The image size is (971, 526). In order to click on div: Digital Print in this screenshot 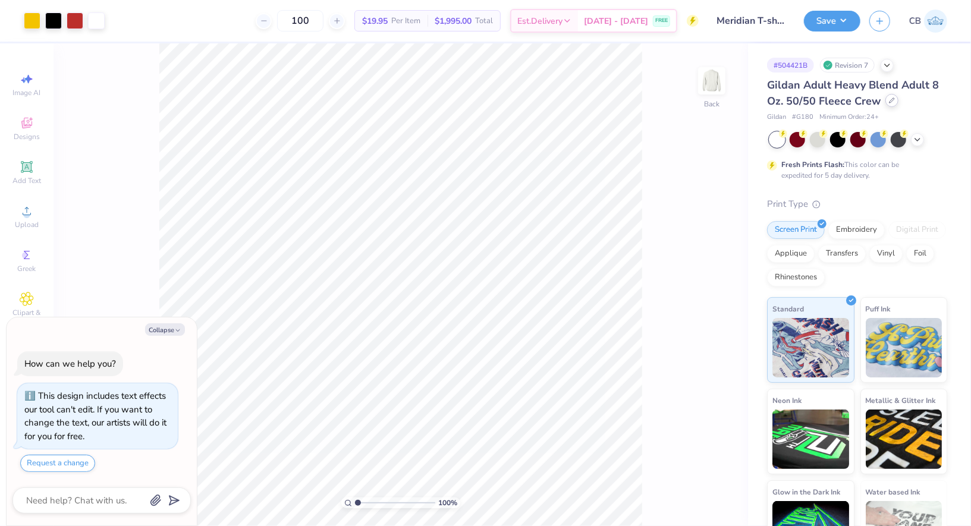, I will do `click(917, 230)`.